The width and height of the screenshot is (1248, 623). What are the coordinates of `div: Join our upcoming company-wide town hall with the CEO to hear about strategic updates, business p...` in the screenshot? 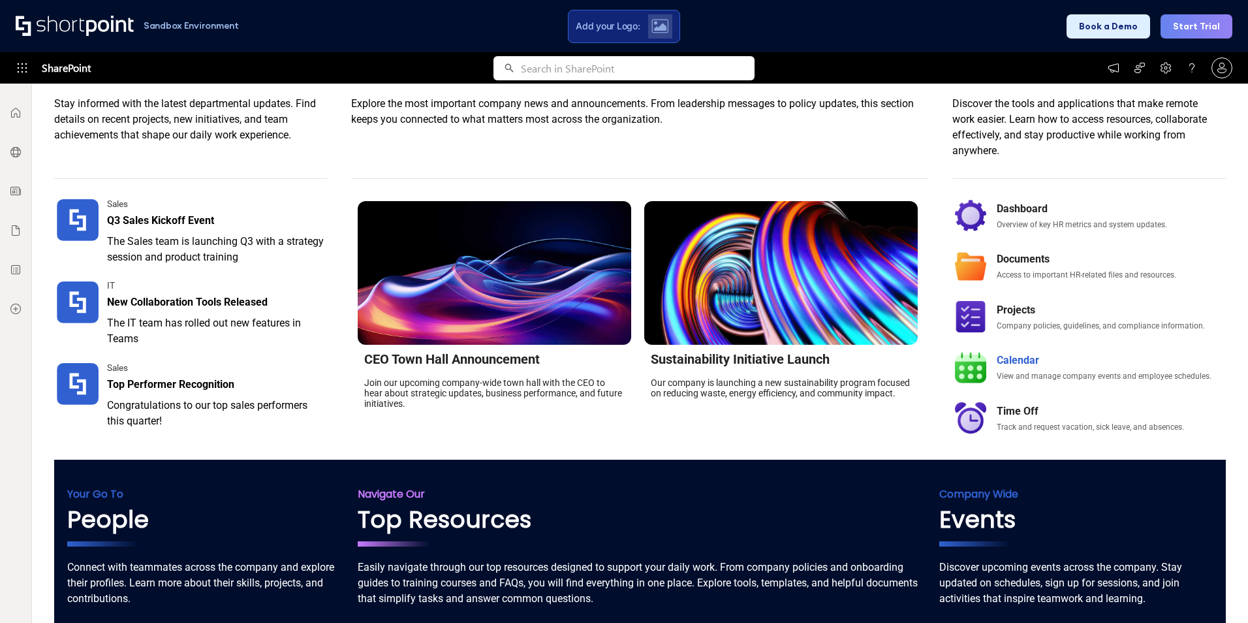 It's located at (494, 388).